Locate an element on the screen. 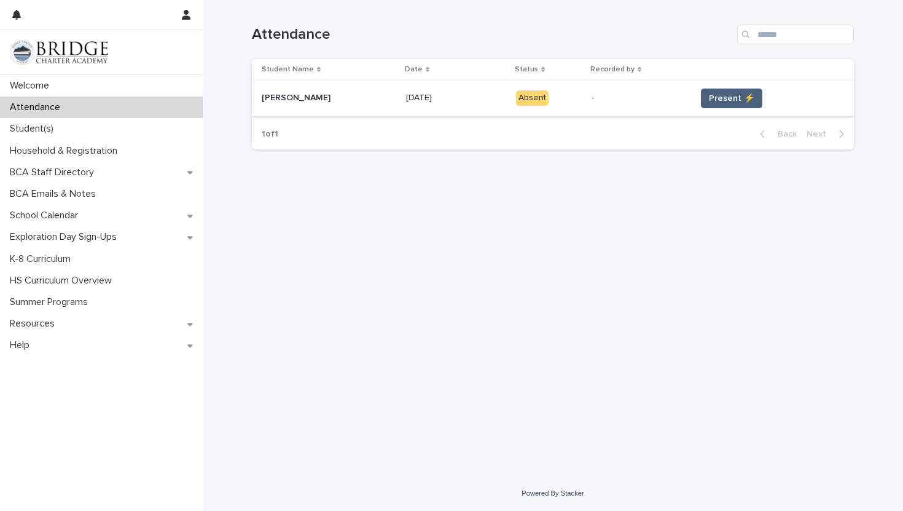  p: Resources is located at coordinates (34, 323).